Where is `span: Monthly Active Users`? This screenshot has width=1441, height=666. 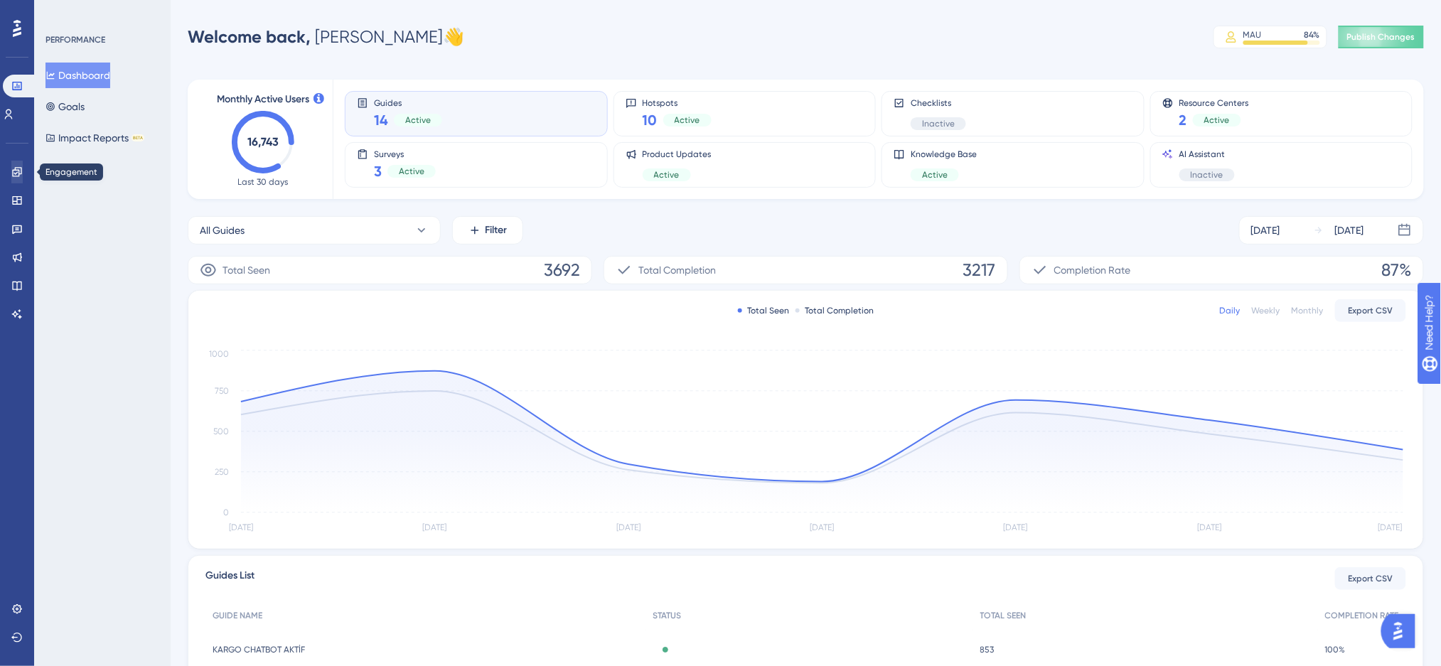 span: Monthly Active Users is located at coordinates (263, 100).